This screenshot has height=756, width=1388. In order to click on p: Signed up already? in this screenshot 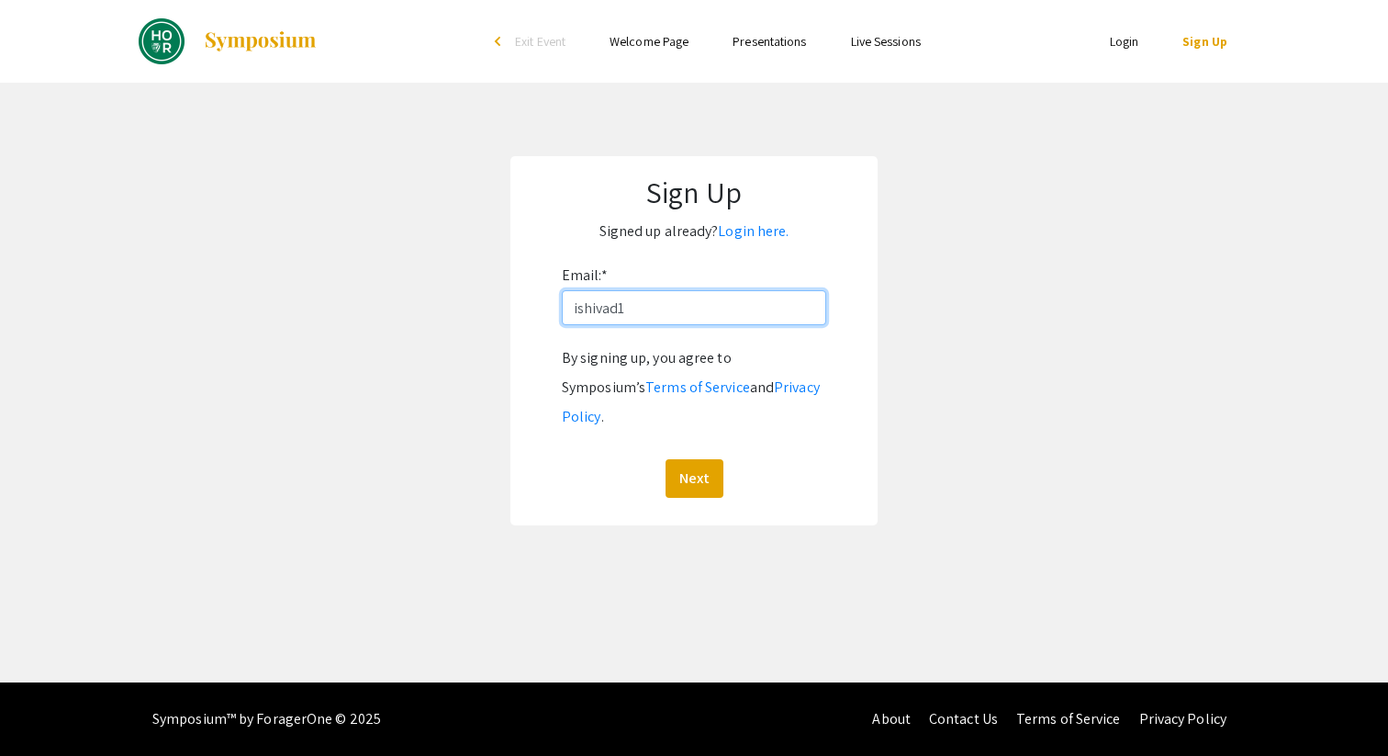, I will do `click(694, 231)`.